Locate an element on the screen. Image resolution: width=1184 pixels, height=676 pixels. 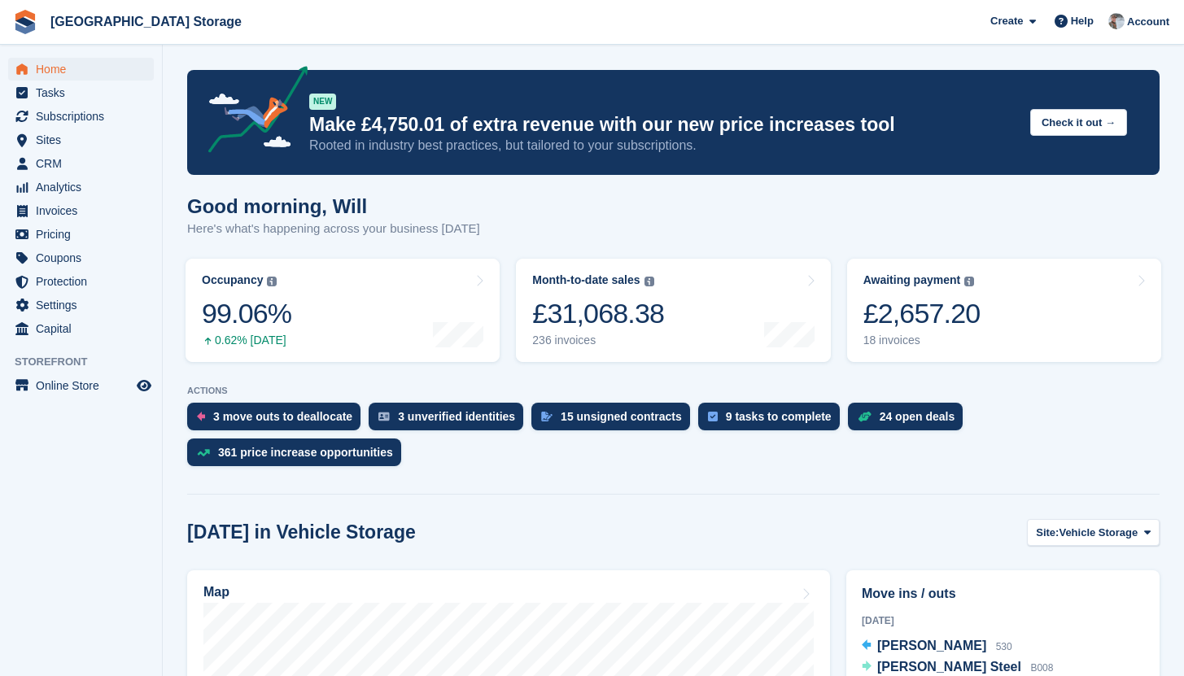
img: contract_signature_icon-13c848040528278c33f63329250d36e43548de30e8caae1d1a13099fd9432cc5.svg is located at coordinates (547, 417).